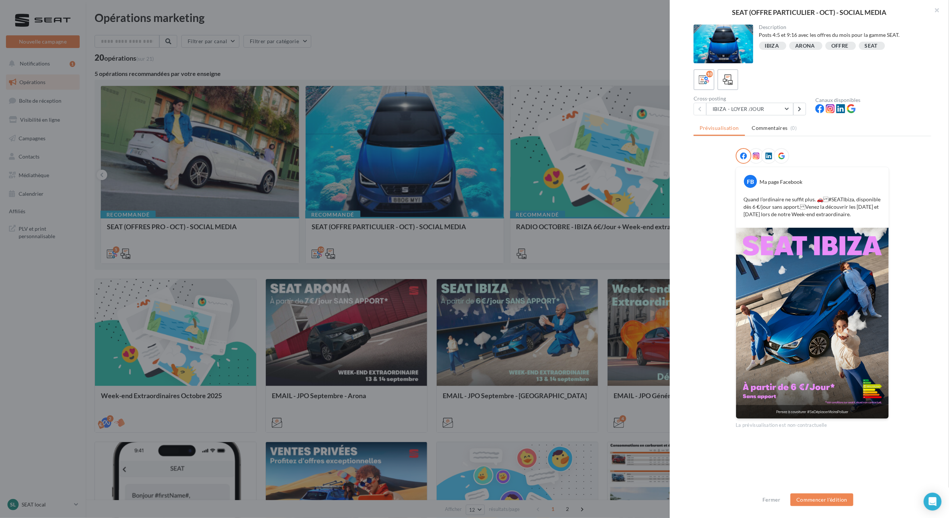  I want to click on div: Open Intercom Messenger, so click(932, 502).